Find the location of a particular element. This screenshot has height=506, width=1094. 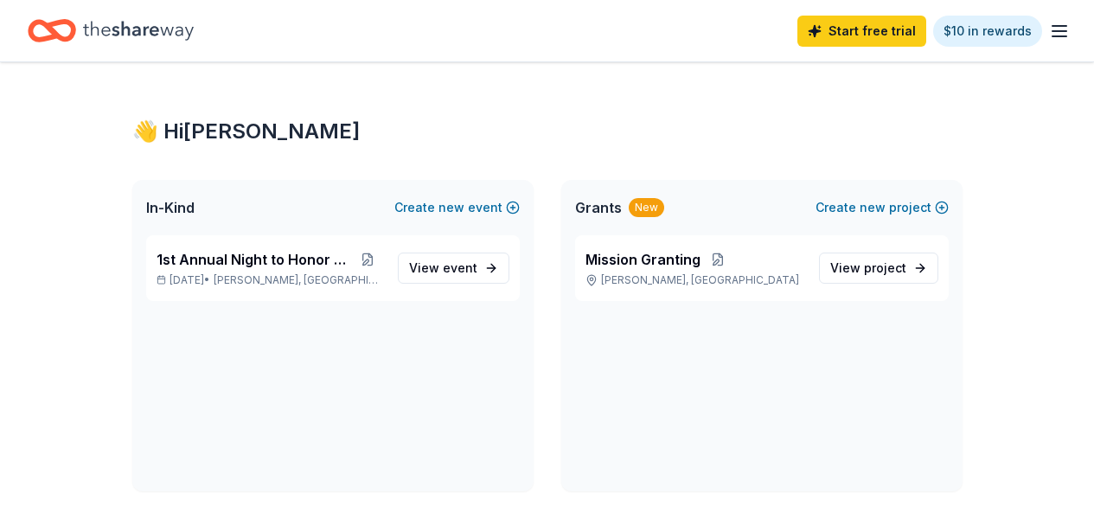

span: Grants is located at coordinates (598, 208).